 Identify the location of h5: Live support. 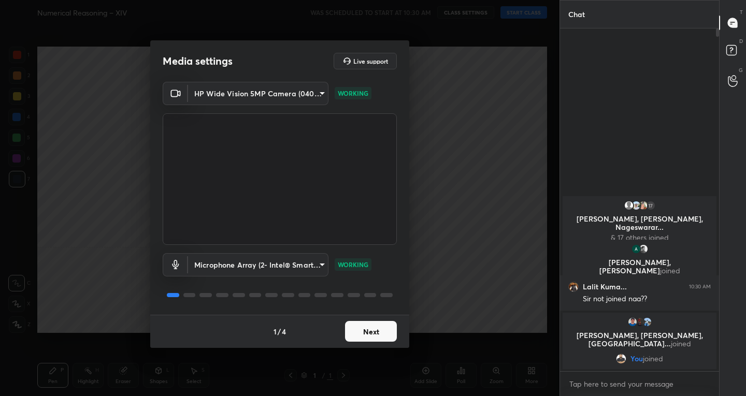
(370, 61).